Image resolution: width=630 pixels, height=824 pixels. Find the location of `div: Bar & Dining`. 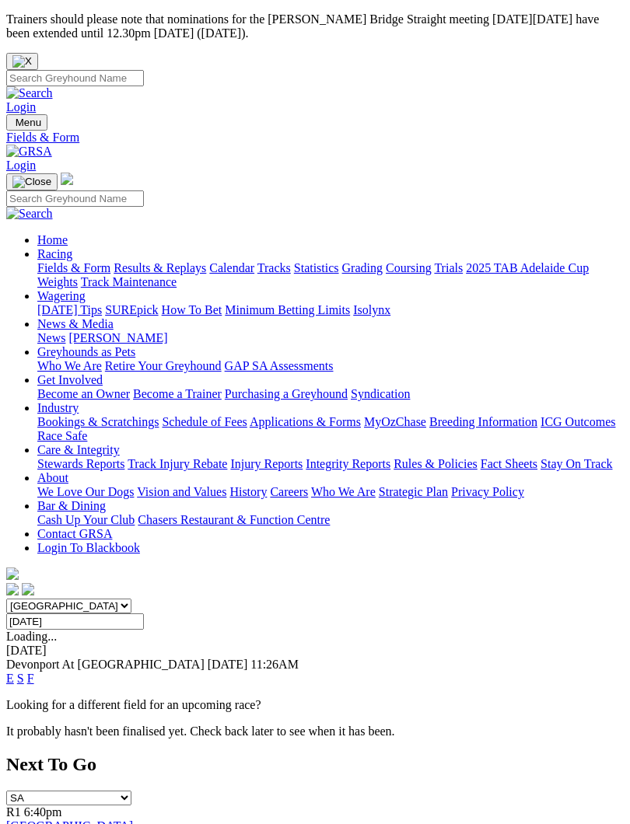

div: Bar & Dining is located at coordinates (330, 520).